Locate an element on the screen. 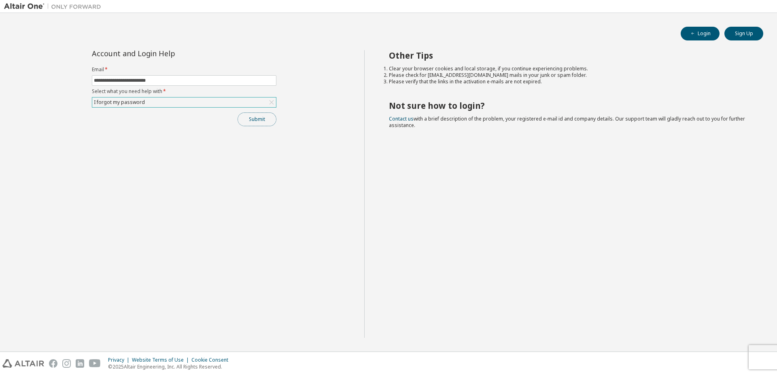  img: Altair One is located at coordinates (55, 6).